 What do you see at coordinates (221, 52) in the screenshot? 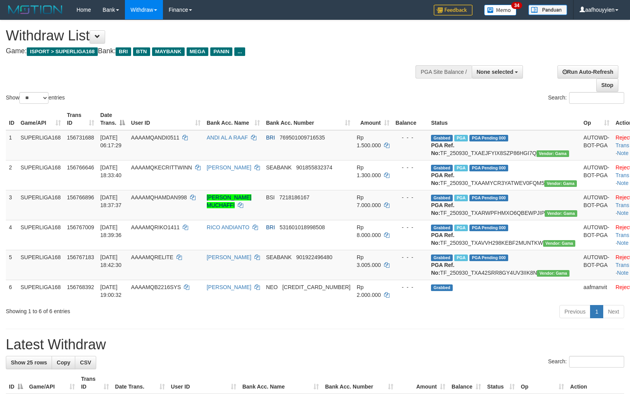
I see `span: PANIN` at bounding box center [221, 52].